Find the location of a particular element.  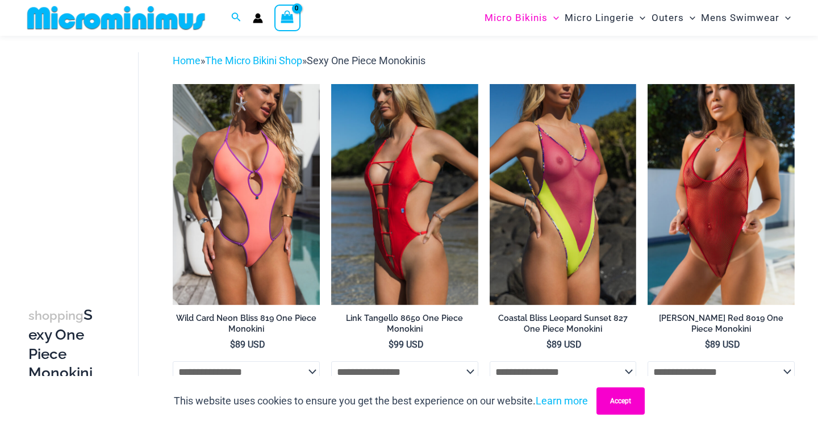

button: Accept is located at coordinates (620, 401).